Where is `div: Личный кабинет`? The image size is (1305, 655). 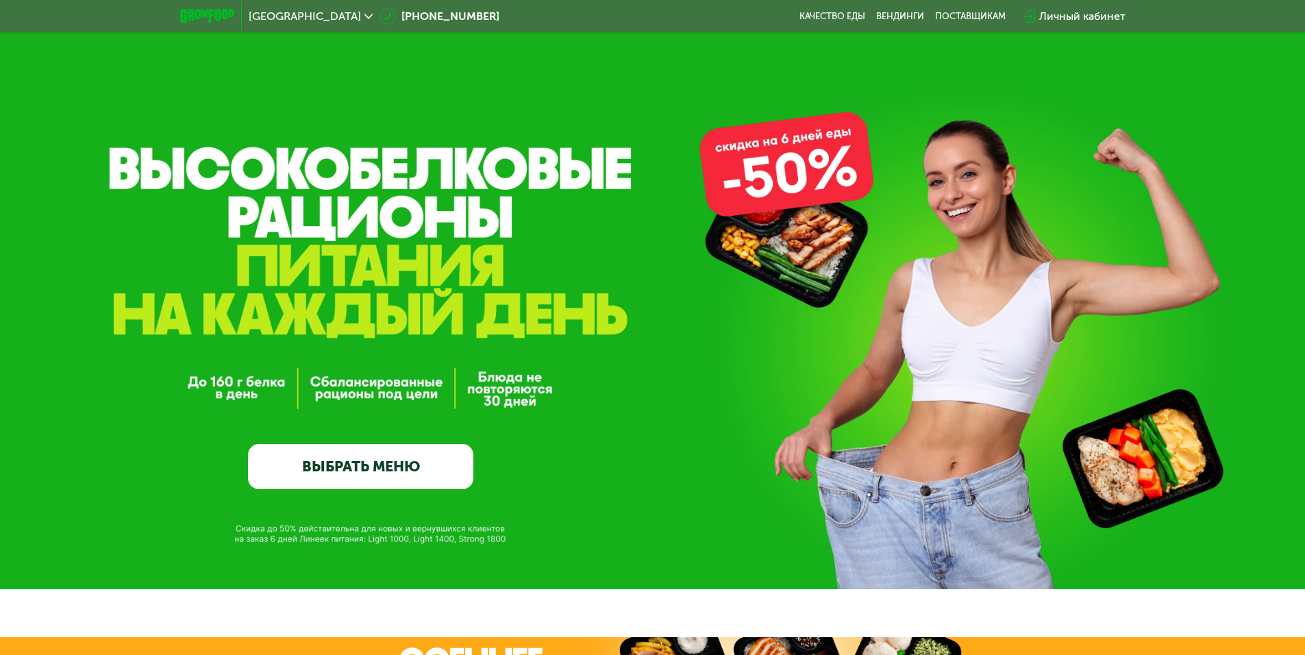
div: Личный кабинет is located at coordinates (1082, 16).